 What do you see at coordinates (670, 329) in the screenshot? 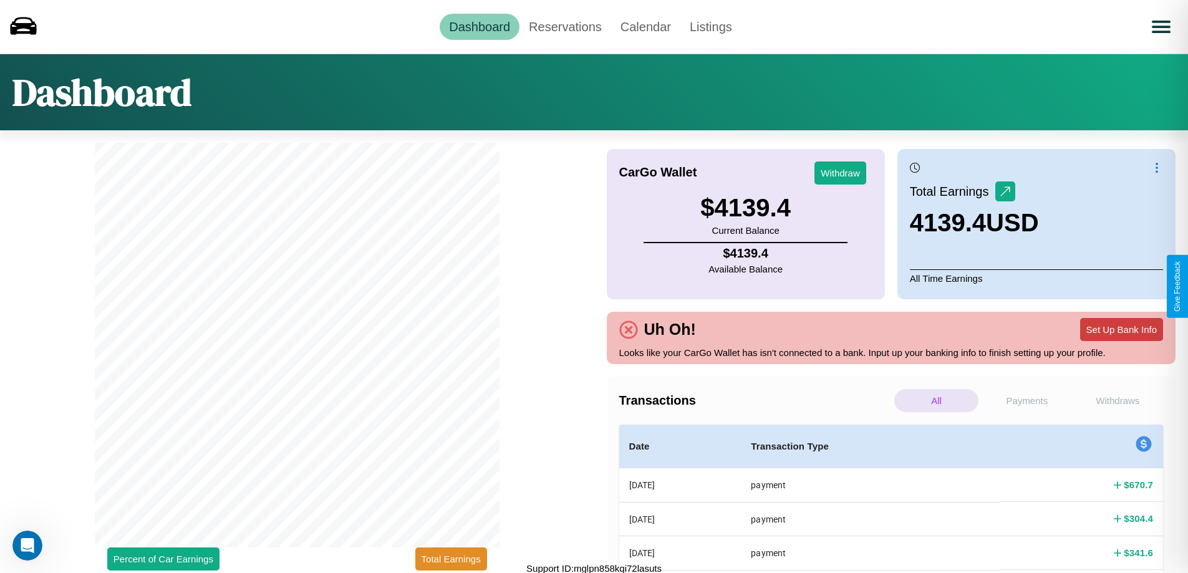
I see `h4: Uh Oh!` at bounding box center [670, 329].